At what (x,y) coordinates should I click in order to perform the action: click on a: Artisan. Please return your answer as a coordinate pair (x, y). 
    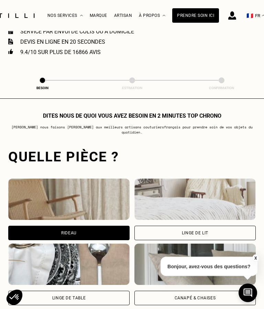
    Looking at the image, I should click on (123, 15).